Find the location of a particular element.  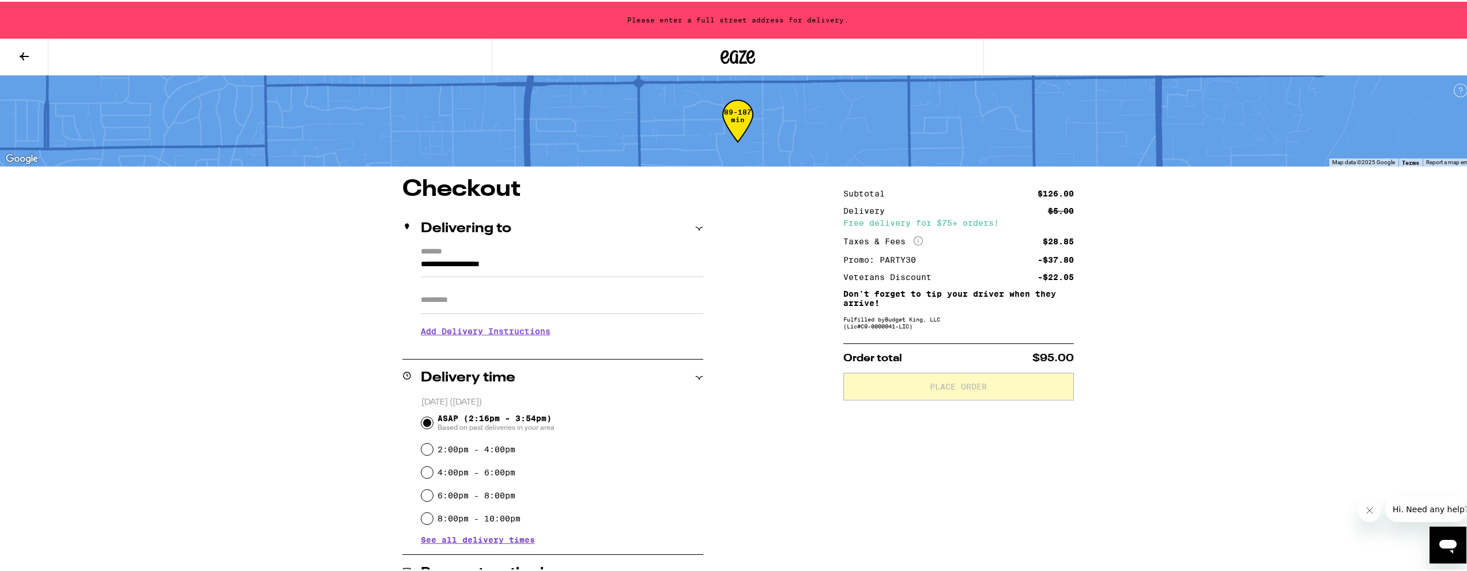

img: Google is located at coordinates (22, 157).